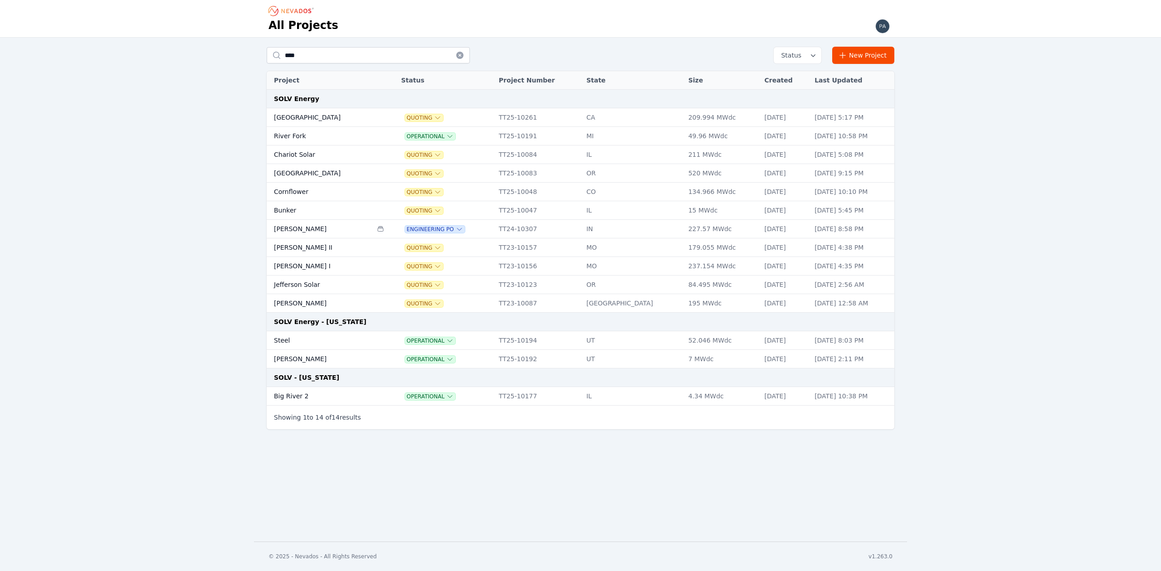  Describe the element at coordinates (538, 229) in the screenshot. I see `td: TT24-10307` at that location.